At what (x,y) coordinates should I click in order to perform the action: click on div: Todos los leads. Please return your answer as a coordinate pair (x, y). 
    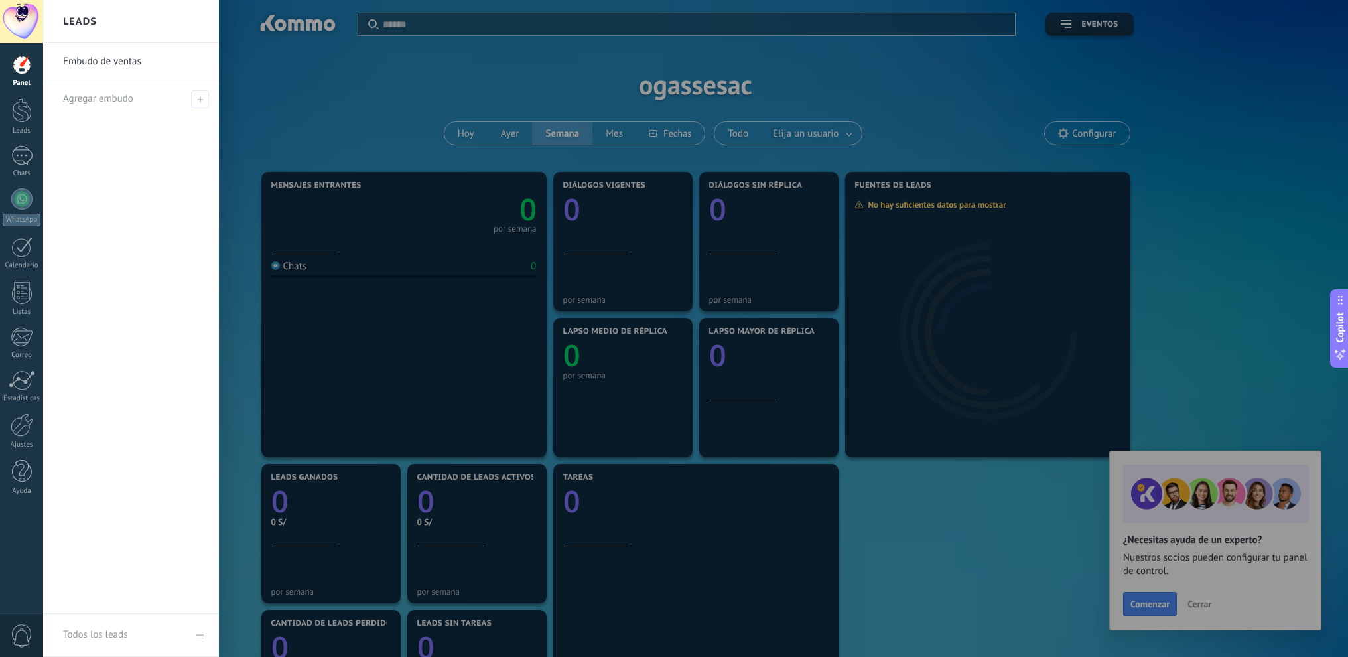
    Looking at the image, I should click on (95, 635).